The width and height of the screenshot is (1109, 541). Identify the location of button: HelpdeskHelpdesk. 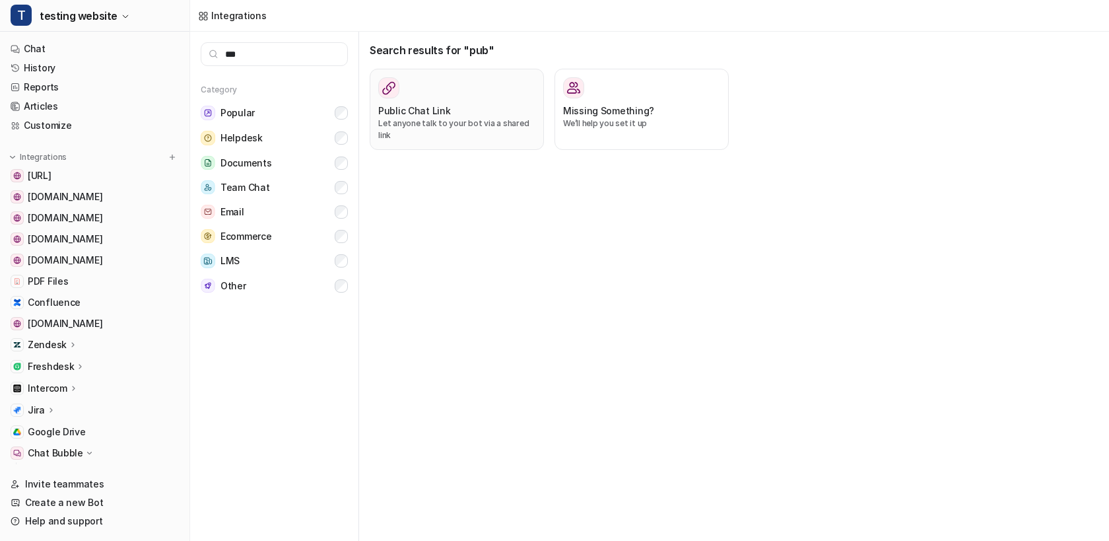
(274, 138).